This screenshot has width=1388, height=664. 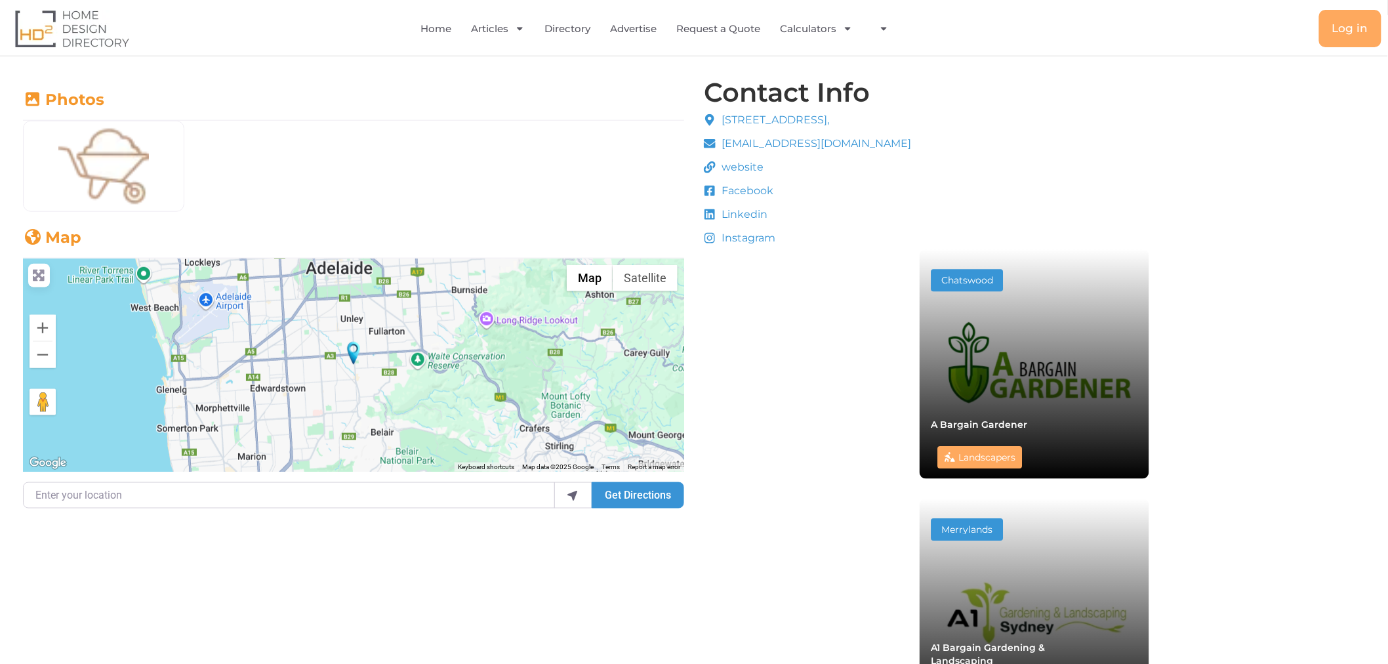 What do you see at coordinates (743, 215) in the screenshot?
I see `span: Linkedin` at bounding box center [743, 215].